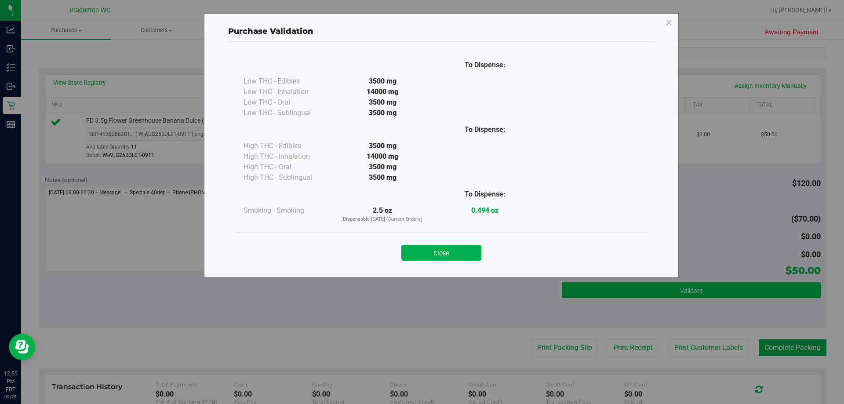 The width and height of the screenshot is (844, 404). Describe the element at coordinates (287, 178) in the screenshot. I see `div: High THC - Sublingual` at that location.